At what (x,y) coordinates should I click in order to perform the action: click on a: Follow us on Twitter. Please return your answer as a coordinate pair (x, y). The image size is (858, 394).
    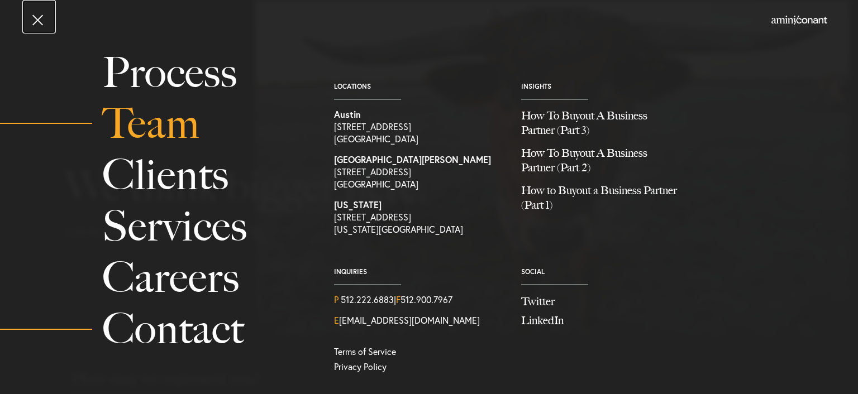
    Looking at the image, I should click on (606, 302).